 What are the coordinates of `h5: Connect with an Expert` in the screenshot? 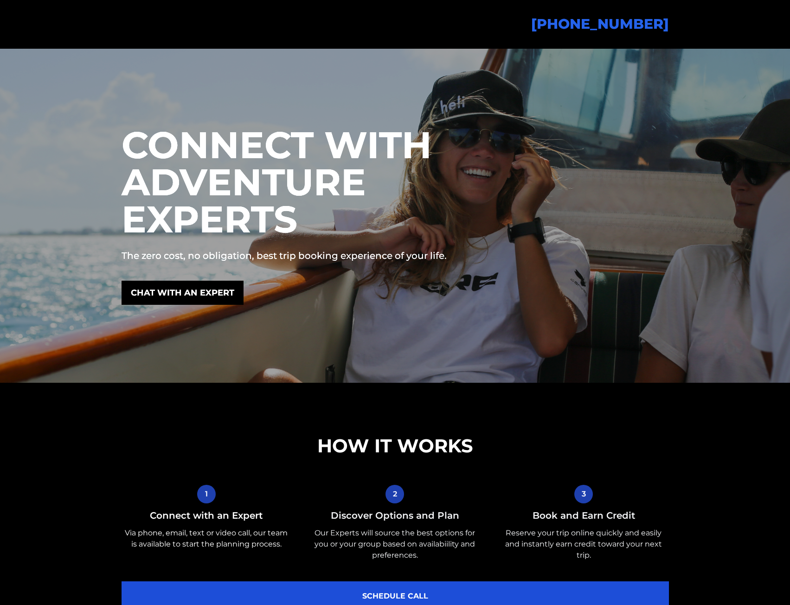 It's located at (206, 515).